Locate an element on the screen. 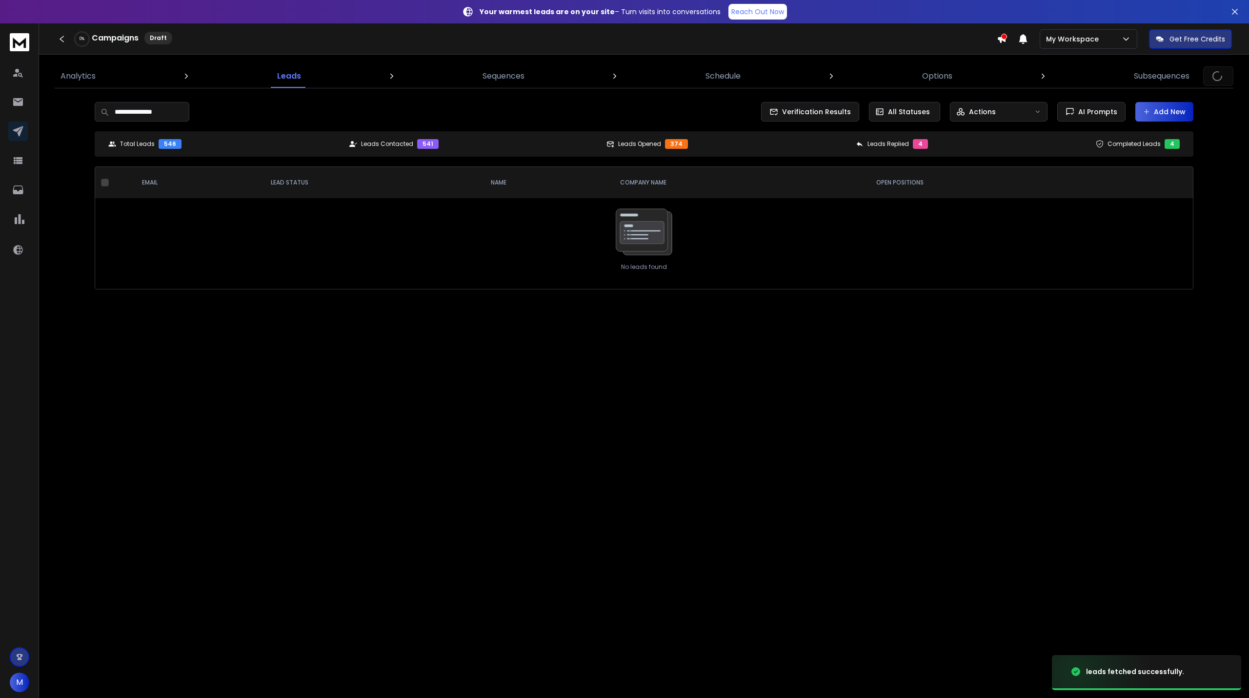 This screenshot has width=1249, height=698. p: Leads Replied is located at coordinates (888, 144).